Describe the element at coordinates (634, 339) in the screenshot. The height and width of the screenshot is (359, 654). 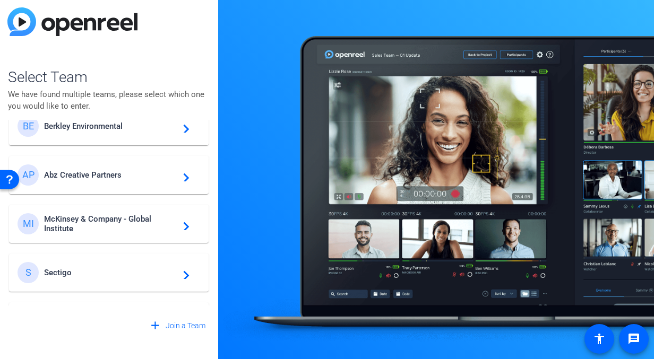
I see `mat-icon: message` at that location.